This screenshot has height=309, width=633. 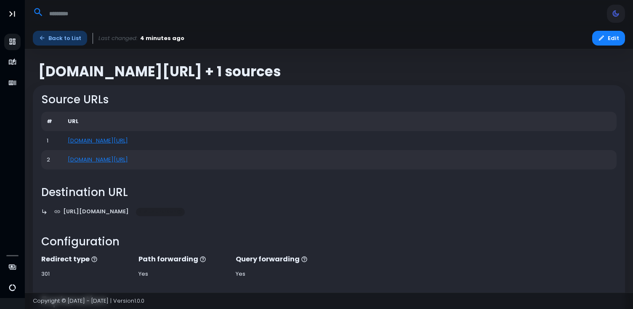 What do you see at coordinates (12, 14) in the screenshot?
I see `button: Toggle Aside` at bounding box center [12, 14].